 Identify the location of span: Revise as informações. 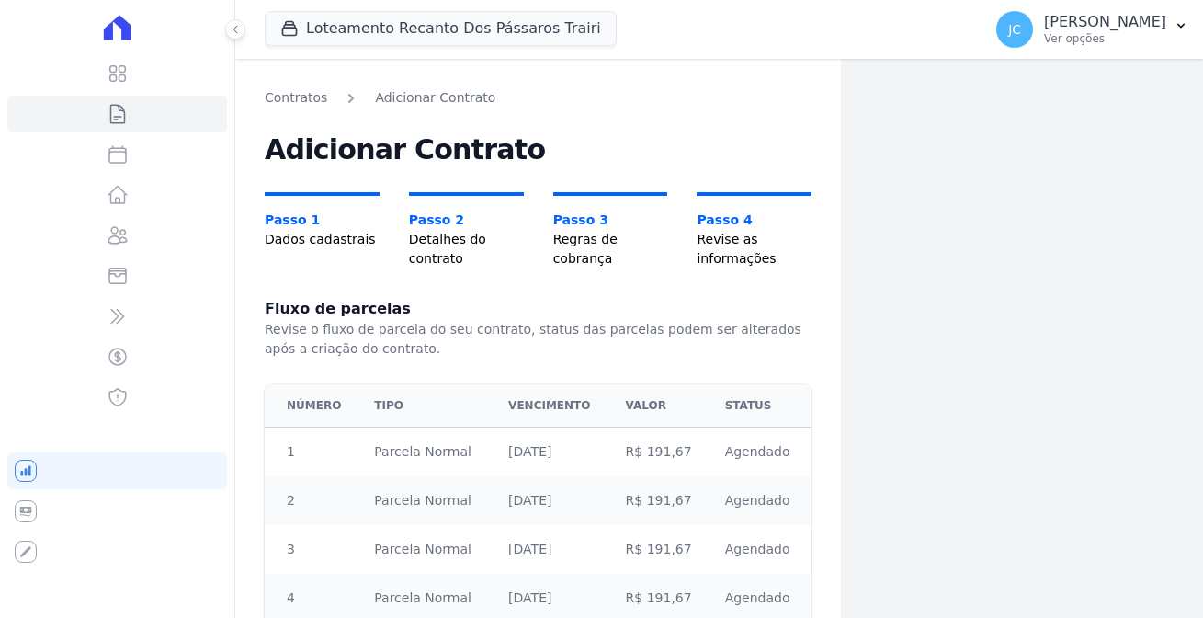
(754, 249).